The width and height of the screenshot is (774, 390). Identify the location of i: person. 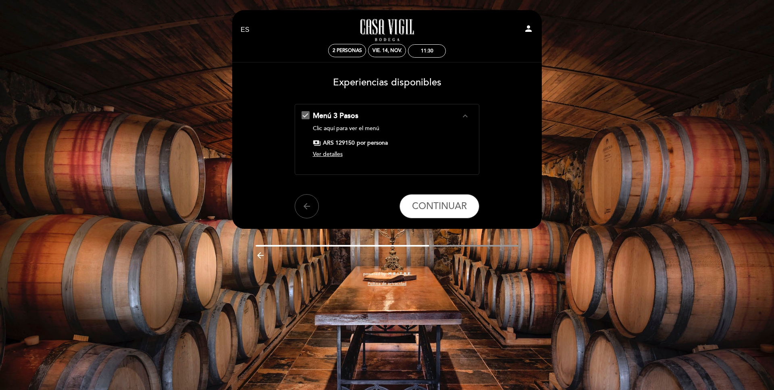
(528, 29).